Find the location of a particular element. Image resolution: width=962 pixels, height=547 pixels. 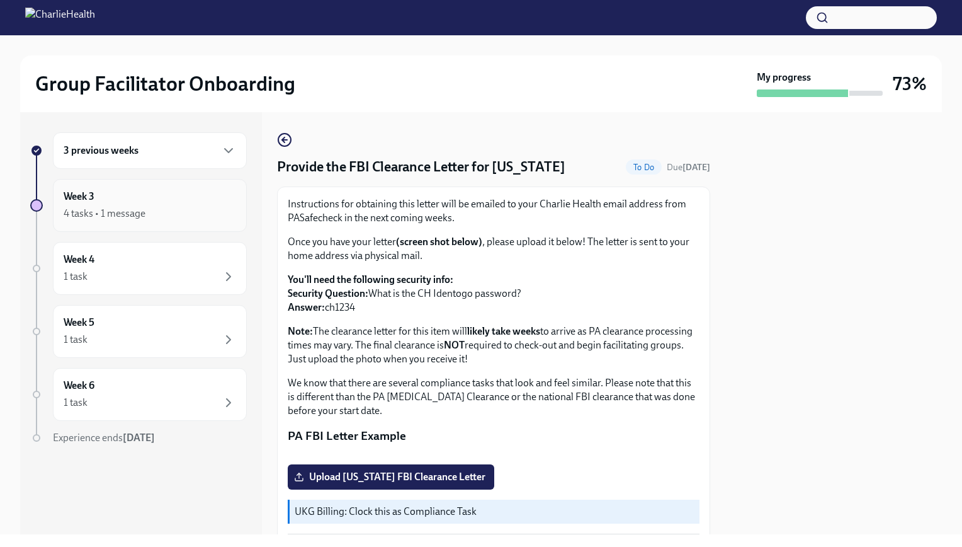

strong: likely take weeks is located at coordinates (504, 331).